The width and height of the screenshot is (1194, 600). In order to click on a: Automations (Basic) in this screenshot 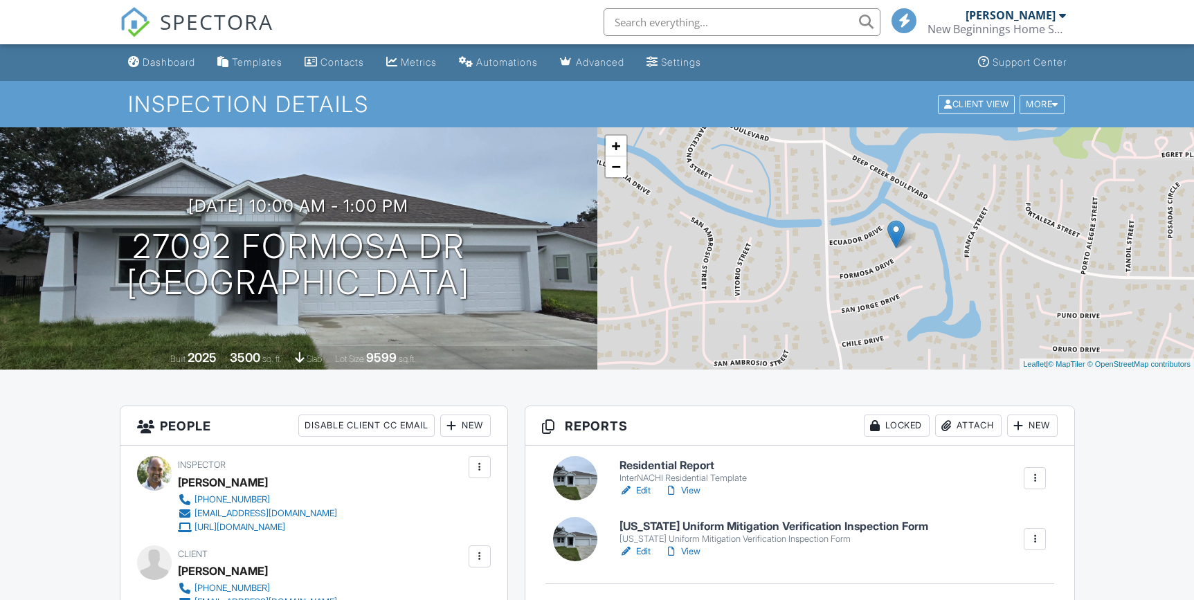, I will do `click(498, 62)`.